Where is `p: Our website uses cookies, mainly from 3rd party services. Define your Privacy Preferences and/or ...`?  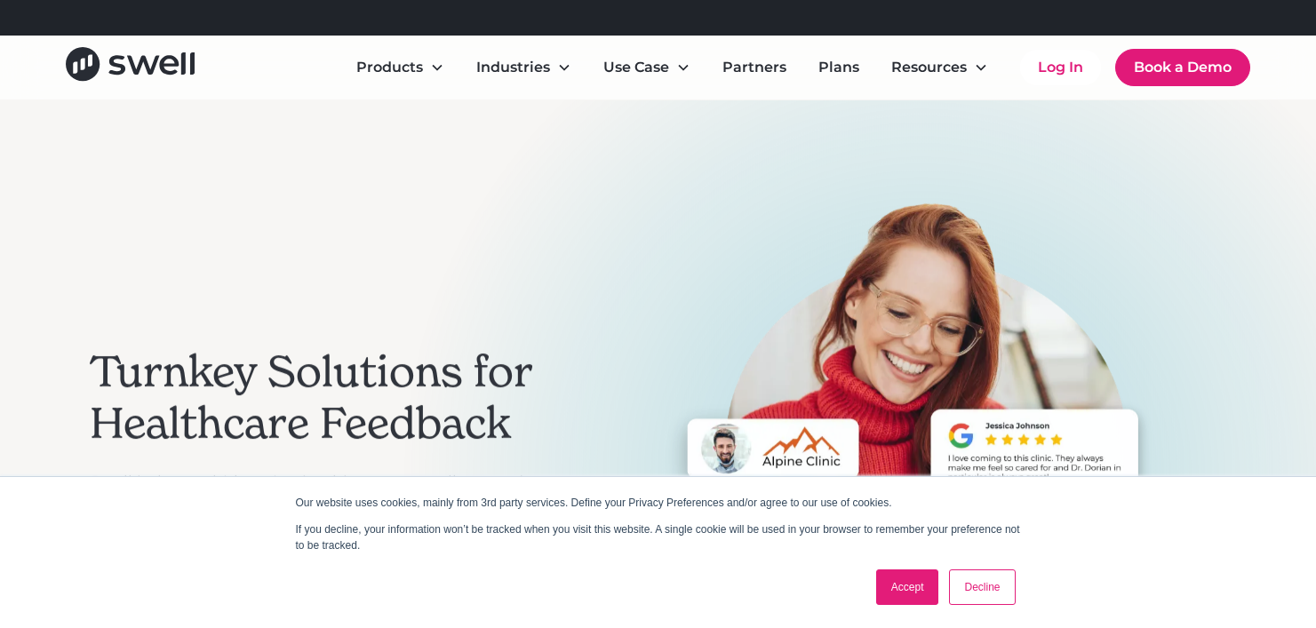
p: Our website uses cookies, mainly from 3rd party services. Define your Privacy Preferences and/or ... is located at coordinates (659, 503).